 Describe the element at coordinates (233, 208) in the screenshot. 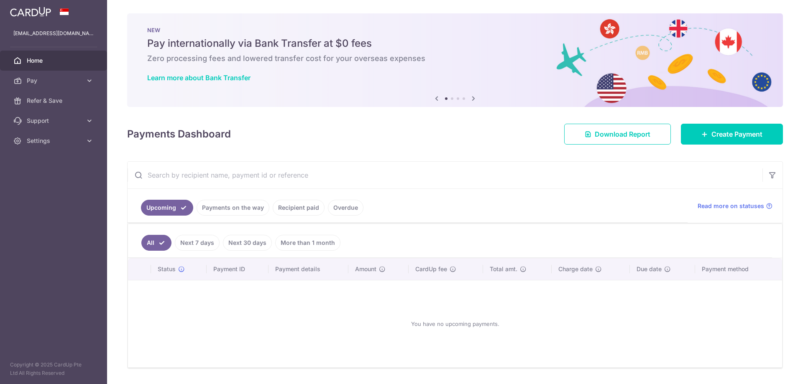

I see `a: Payments on the way` at that location.